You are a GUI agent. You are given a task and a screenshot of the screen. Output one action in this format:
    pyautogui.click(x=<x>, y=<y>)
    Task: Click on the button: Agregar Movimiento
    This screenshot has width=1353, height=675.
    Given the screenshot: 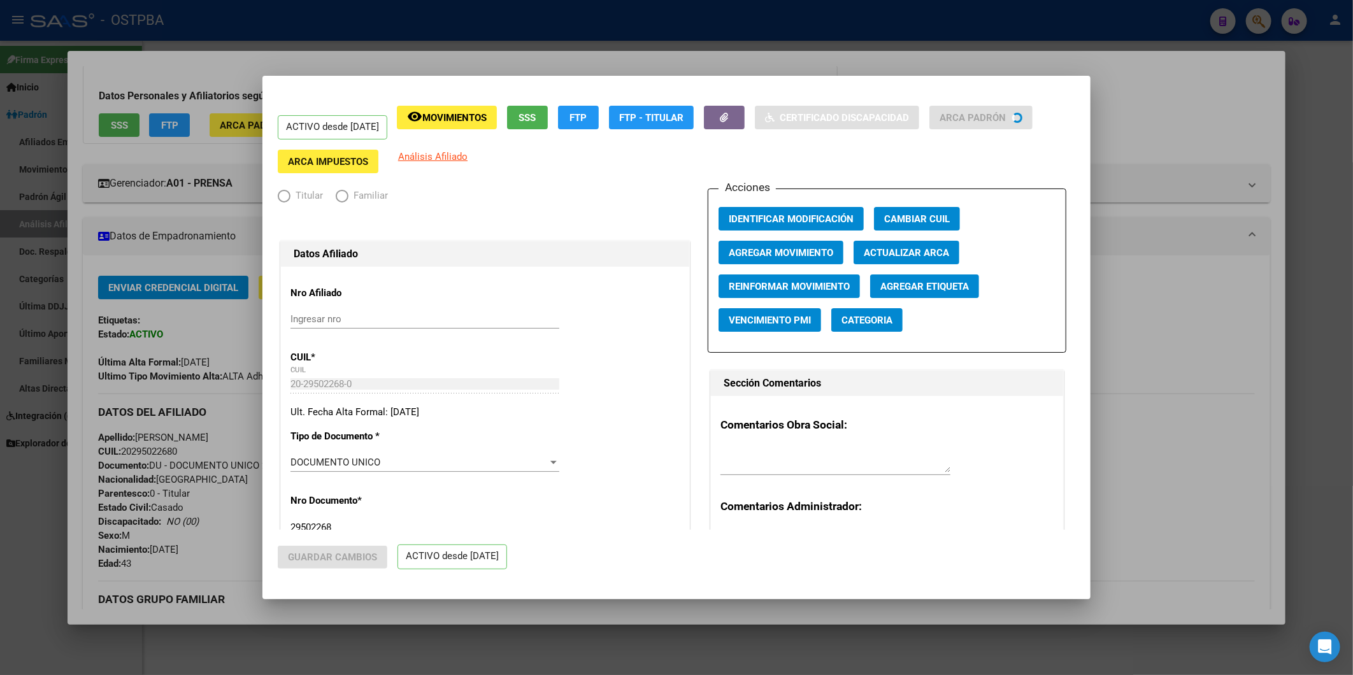 What is the action you would take?
    pyautogui.click(x=781, y=252)
    